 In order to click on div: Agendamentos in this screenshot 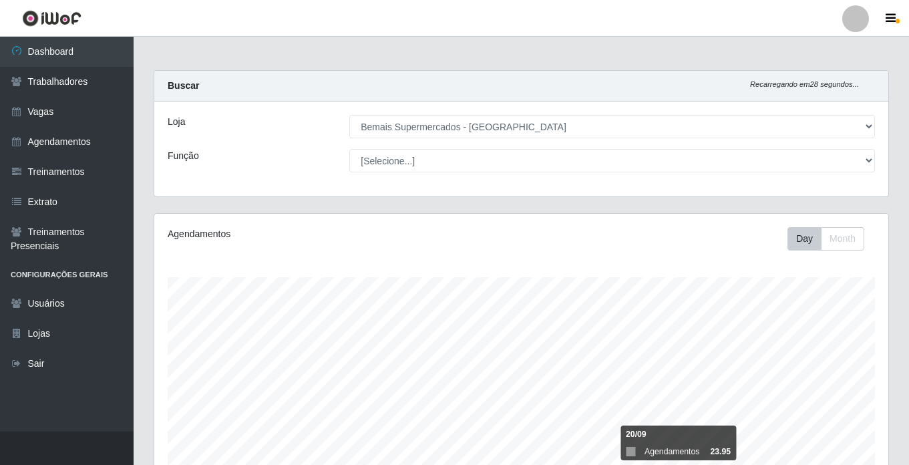, I will do `click(309, 234)`.